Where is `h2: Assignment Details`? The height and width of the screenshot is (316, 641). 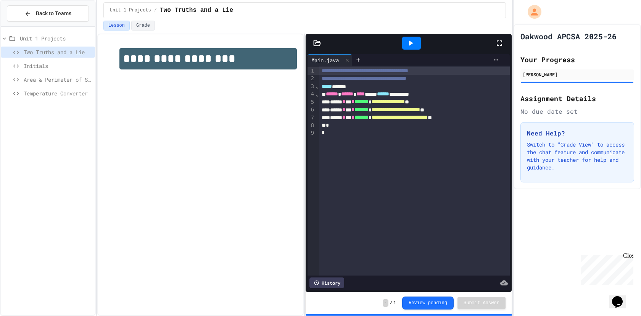
h2: Assignment Details is located at coordinates (577, 98).